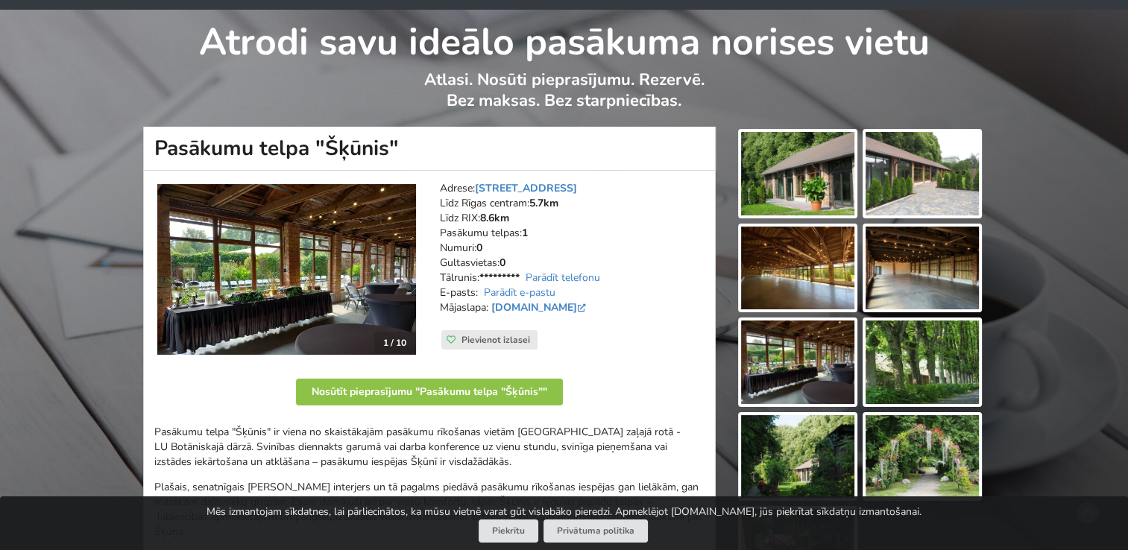  What do you see at coordinates (520, 292) in the screenshot?
I see `a: Parādīt e-pastu` at bounding box center [520, 292].